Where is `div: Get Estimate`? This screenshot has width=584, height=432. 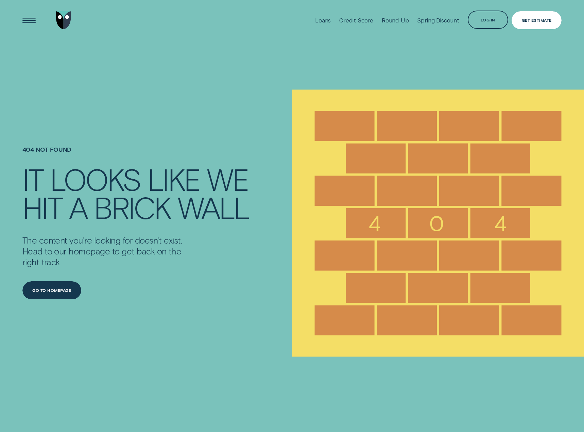 div: Get Estimate is located at coordinates (537, 20).